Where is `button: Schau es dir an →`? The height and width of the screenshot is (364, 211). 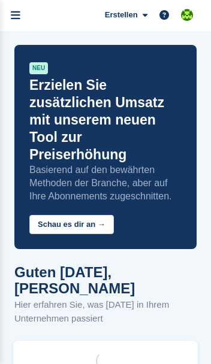 button: Schau es dir an → is located at coordinates (71, 225).